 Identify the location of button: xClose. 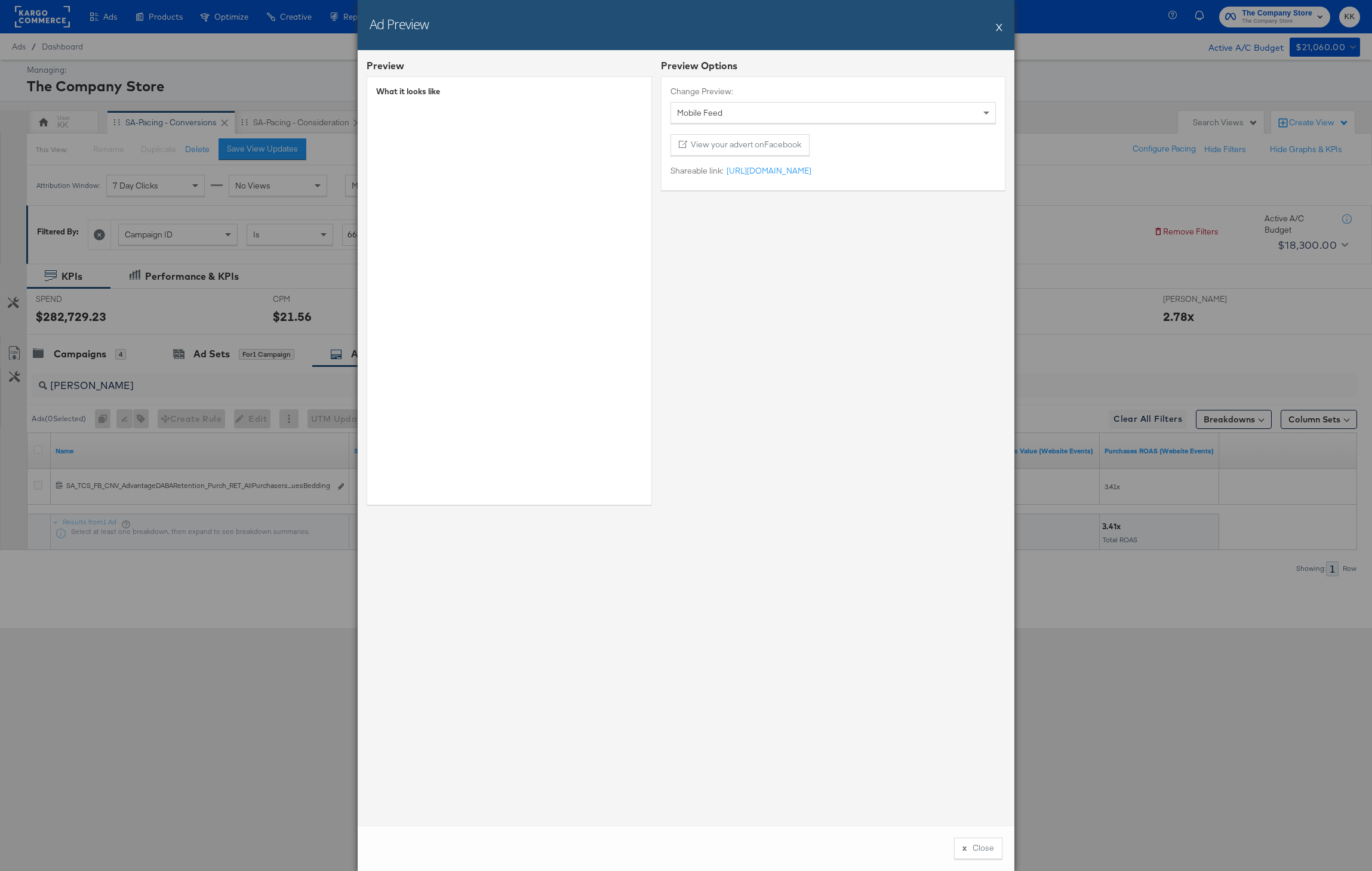
(978, 849).